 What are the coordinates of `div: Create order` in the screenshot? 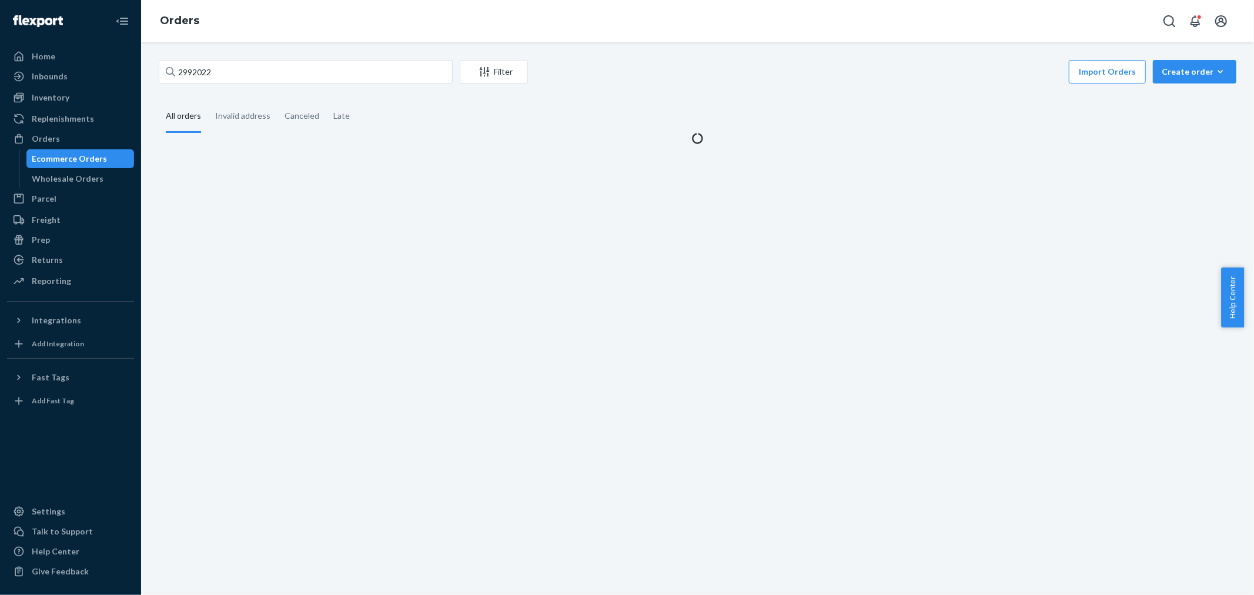 It's located at (1195, 72).